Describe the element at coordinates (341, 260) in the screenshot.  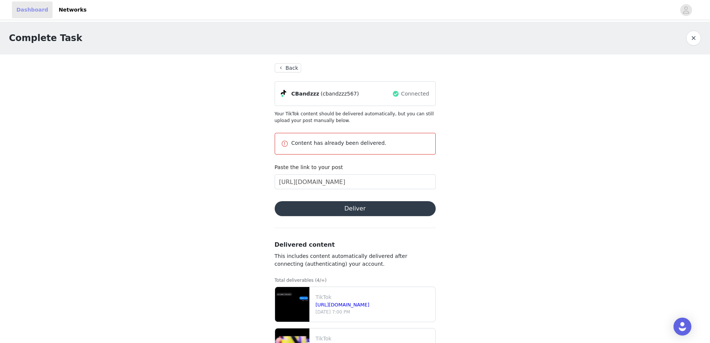
I see `span: This includes content automatically delivered after connecting (authenticating) your account.` at that location.